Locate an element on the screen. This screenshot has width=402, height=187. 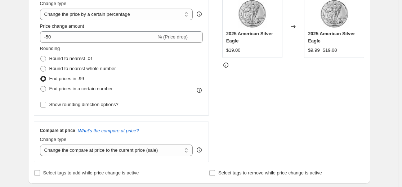
span: % (Price drop) is located at coordinates (173, 37).